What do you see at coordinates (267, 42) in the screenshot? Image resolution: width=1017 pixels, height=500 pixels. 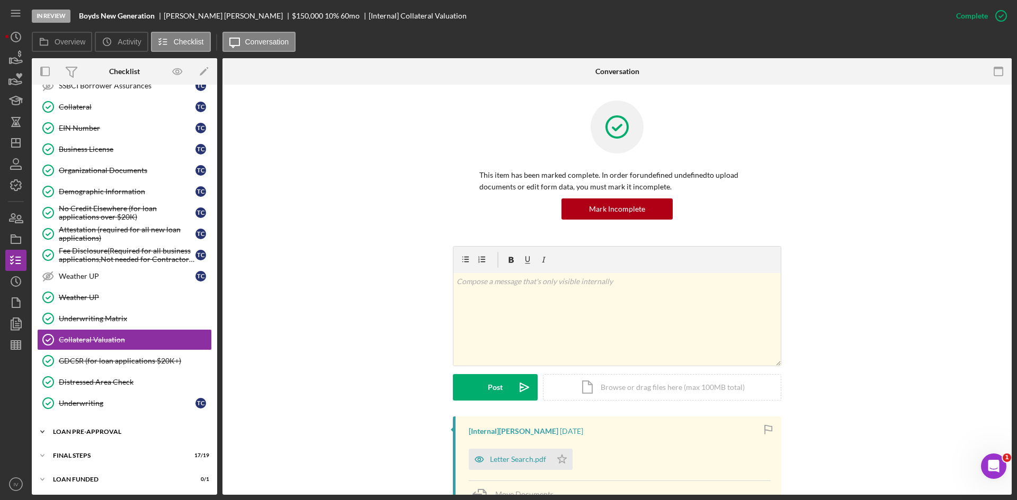 I see `label: Conversation` at bounding box center [267, 42].